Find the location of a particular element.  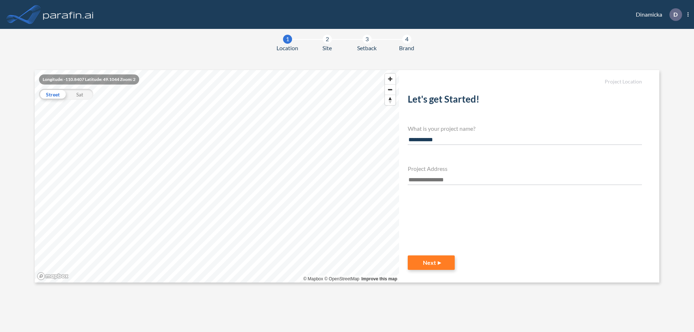

button: Next is located at coordinates (431, 263).